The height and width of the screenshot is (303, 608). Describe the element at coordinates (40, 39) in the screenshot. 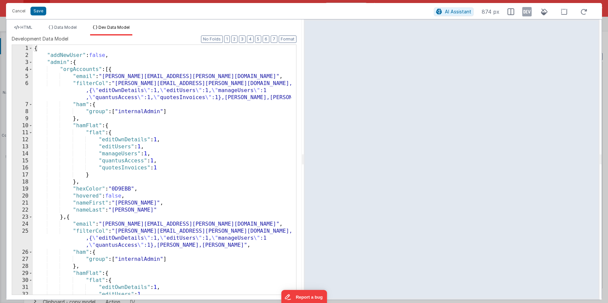

I see `span: Development Data Model` at that location.